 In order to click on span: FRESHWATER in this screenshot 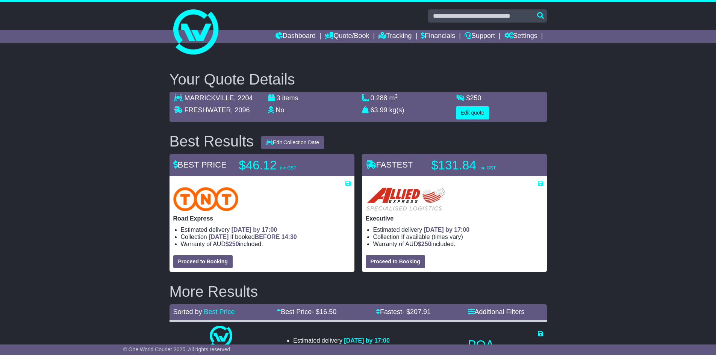, I will do `click(208, 110)`.